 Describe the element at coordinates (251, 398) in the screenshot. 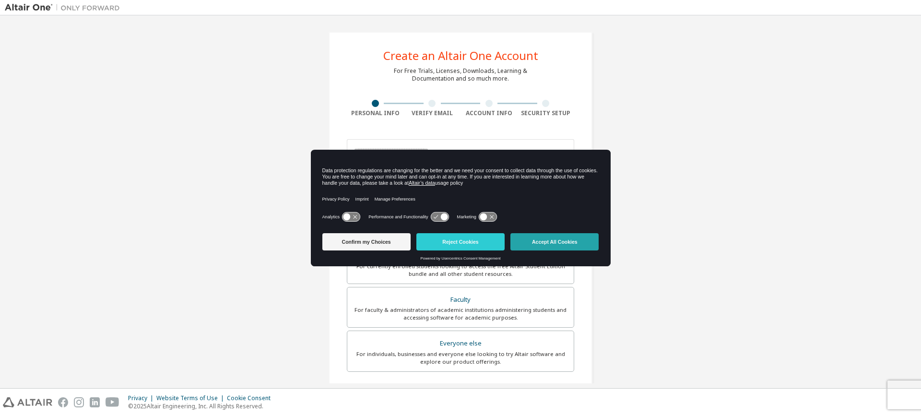

I see `div: Cookie Consent` at that location.